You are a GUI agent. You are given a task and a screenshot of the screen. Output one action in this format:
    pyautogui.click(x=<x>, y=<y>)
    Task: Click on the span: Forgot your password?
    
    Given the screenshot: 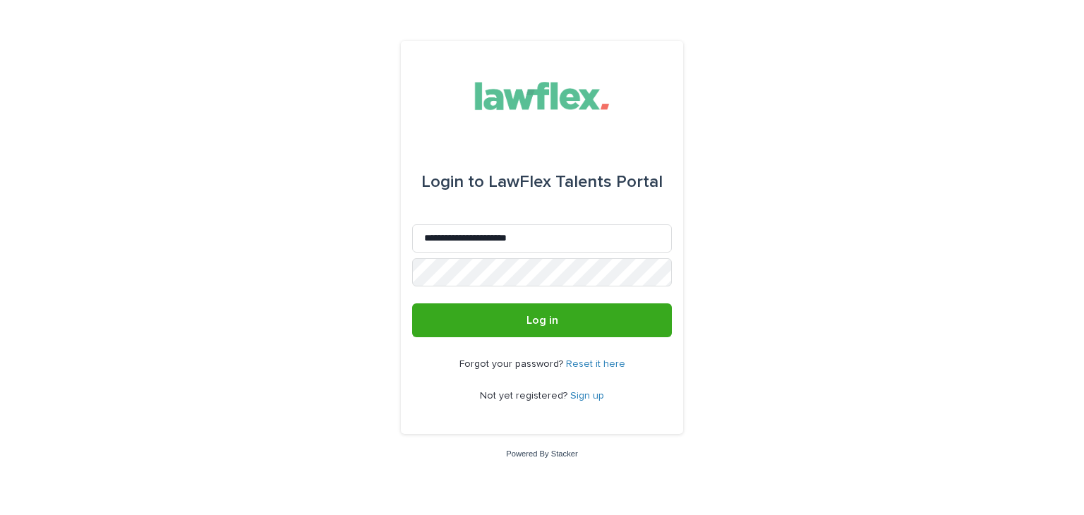 What is the action you would take?
    pyautogui.click(x=512, y=364)
    